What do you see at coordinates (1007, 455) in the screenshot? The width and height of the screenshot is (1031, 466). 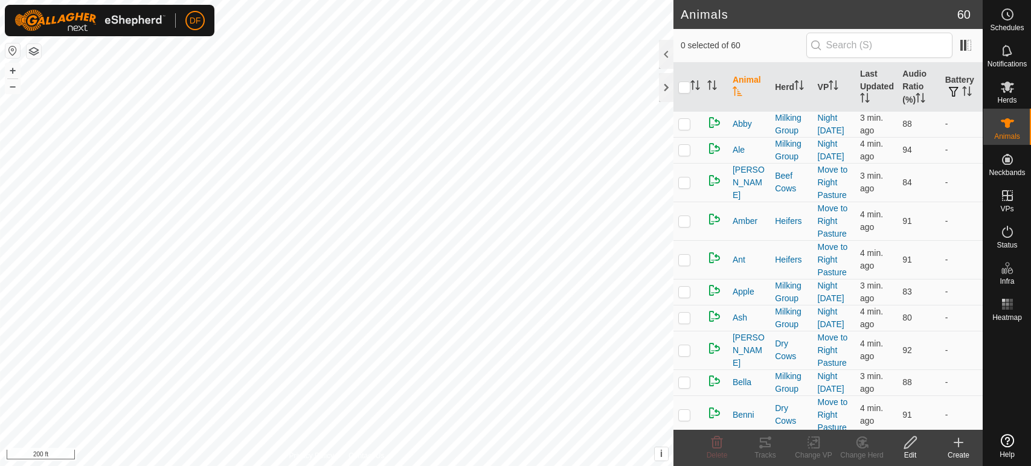 I see `span: Help` at bounding box center [1007, 455].